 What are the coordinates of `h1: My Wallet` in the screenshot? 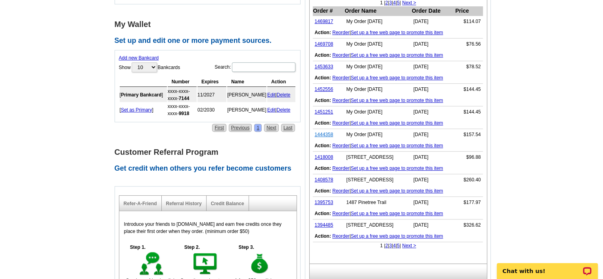 It's located at (210, 24).